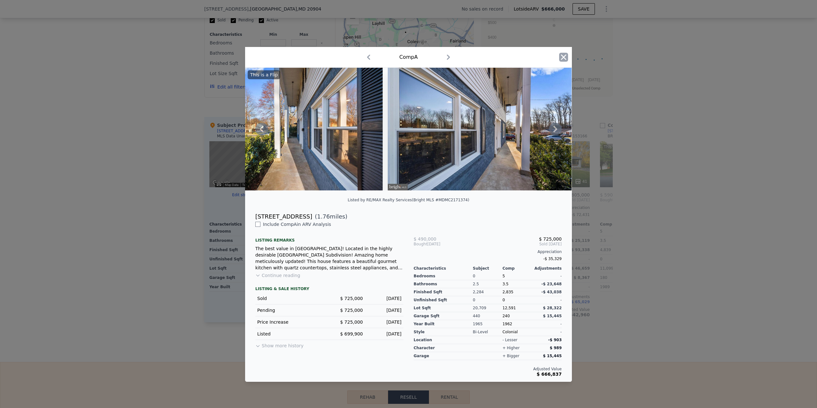 This screenshot has height=408, width=817. I want to click on div: Adjusted Value, so click(488, 369).